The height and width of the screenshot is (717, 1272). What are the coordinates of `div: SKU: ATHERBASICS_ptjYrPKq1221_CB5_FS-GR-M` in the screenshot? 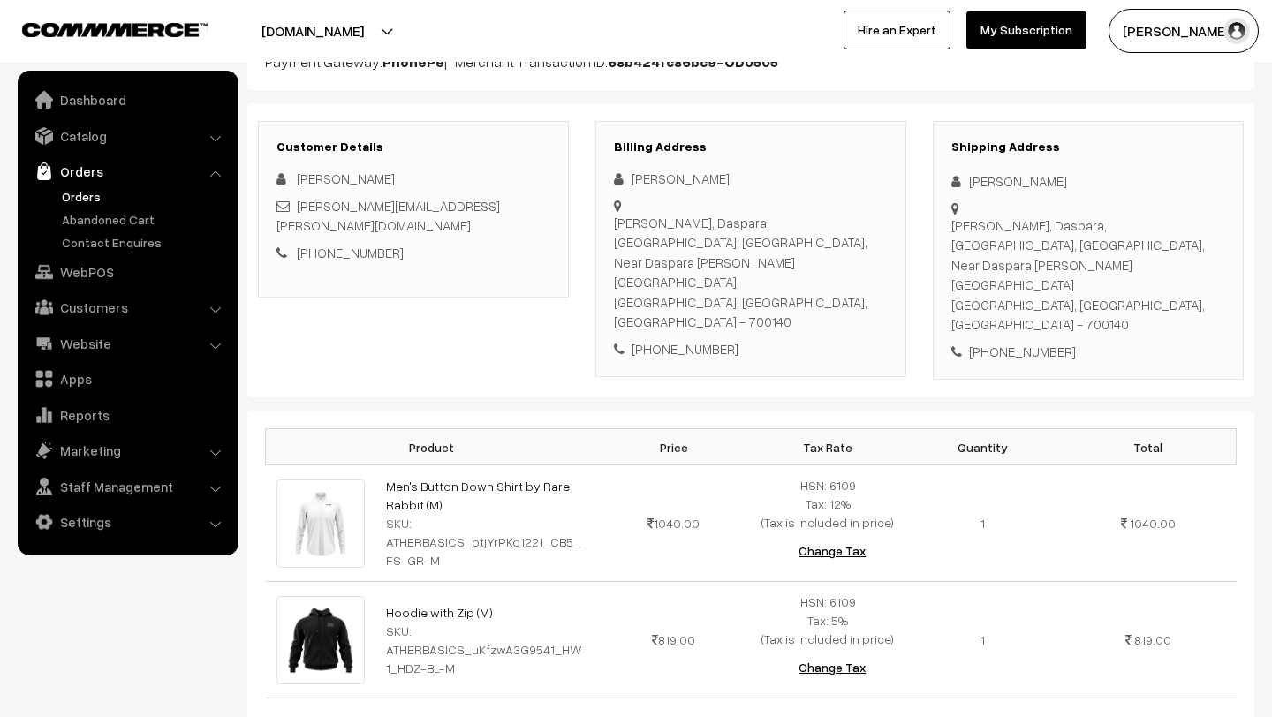 It's located at (486, 541).